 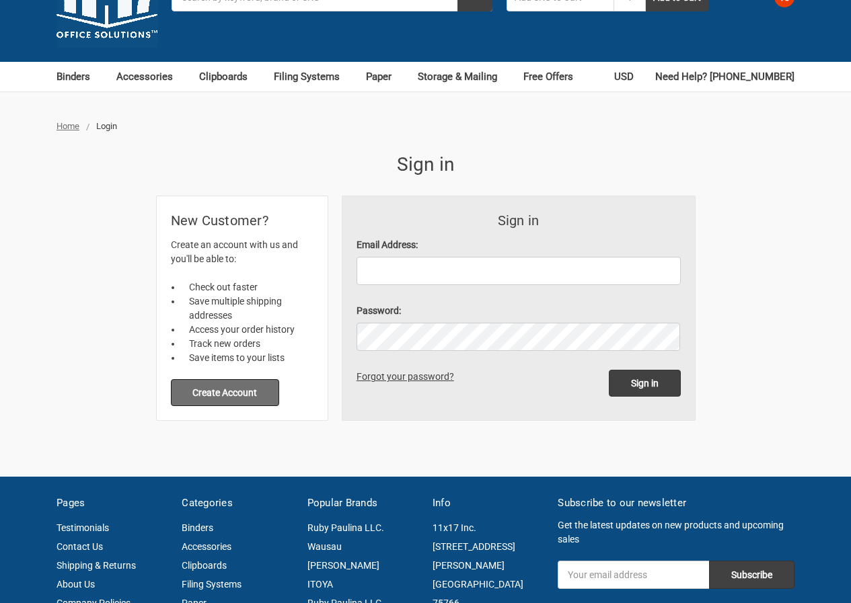 What do you see at coordinates (237, 503) in the screenshot?
I see `h5: Categories` at bounding box center [237, 503].